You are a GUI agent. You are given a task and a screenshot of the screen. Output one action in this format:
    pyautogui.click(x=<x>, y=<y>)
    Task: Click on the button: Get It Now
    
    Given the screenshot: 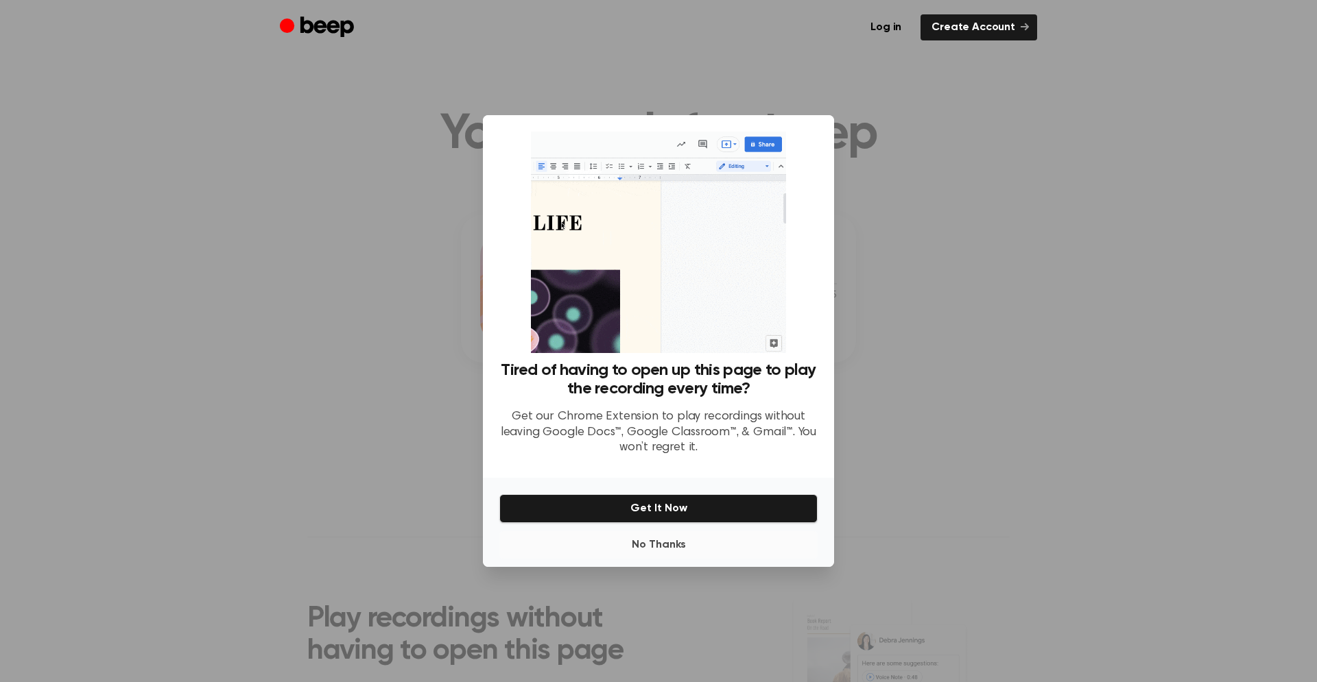 What is the action you would take?
    pyautogui.click(x=658, y=509)
    